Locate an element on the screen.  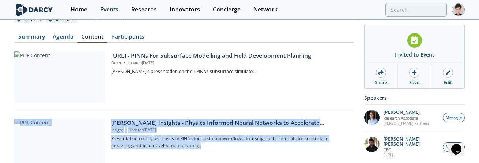
a: Edit is located at coordinates (448, 76).